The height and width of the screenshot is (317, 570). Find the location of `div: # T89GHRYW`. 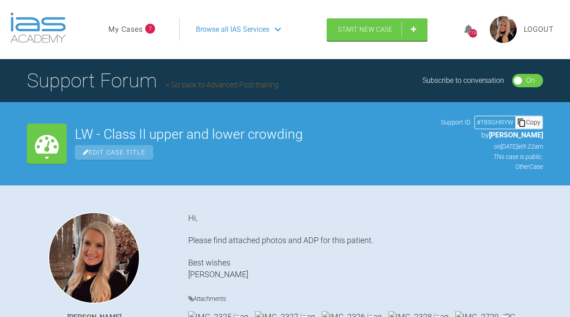

div: # T89GHRYW is located at coordinates (495, 122).